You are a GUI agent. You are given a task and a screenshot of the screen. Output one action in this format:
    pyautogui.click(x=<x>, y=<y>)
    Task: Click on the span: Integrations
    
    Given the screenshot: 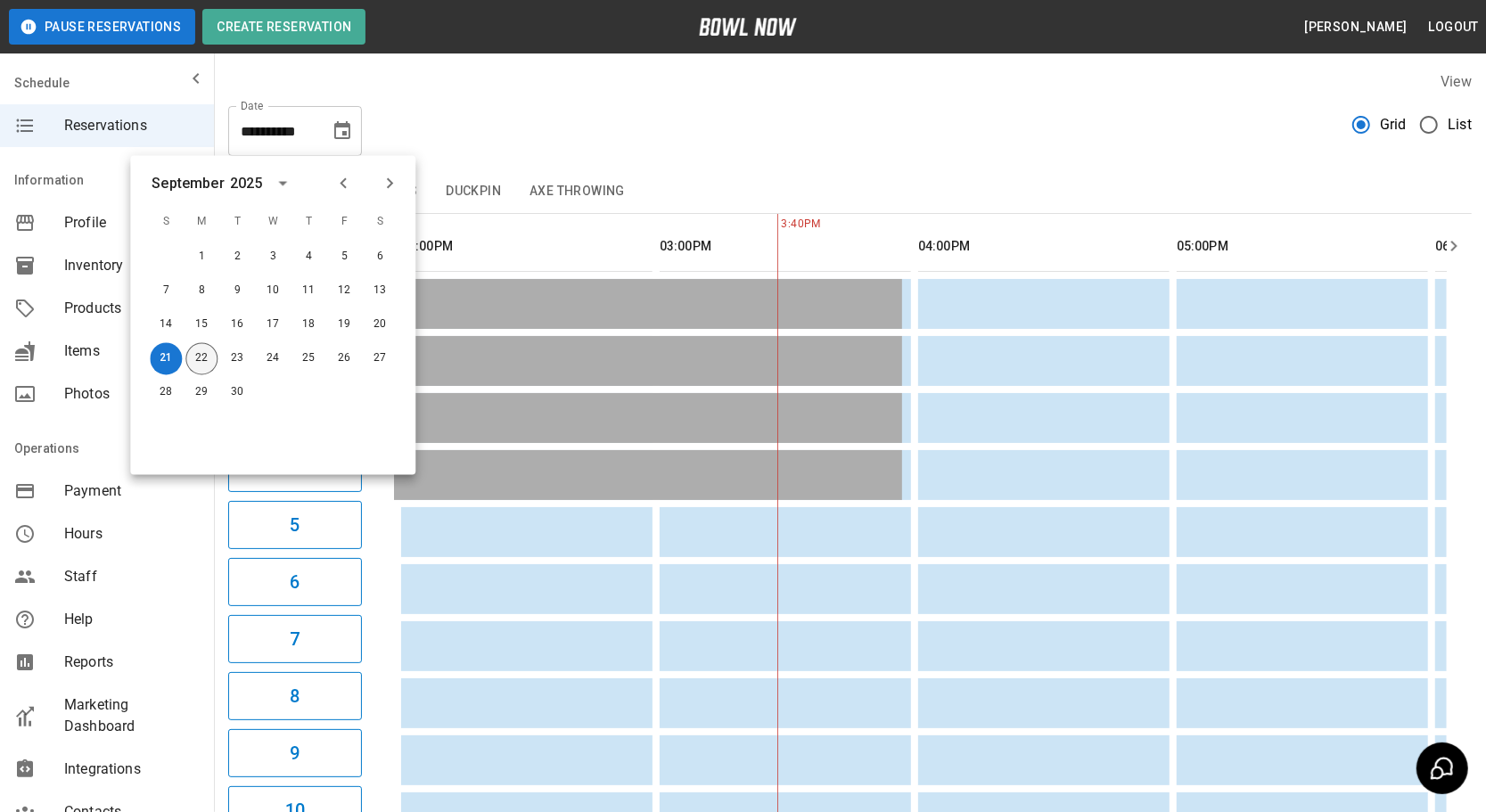 What is the action you would take?
    pyautogui.click(x=131, y=768)
    